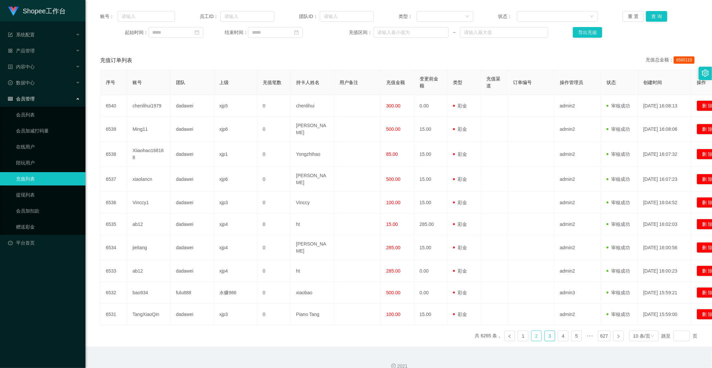 This screenshot has height=368, width=712. What do you see at coordinates (652, 336) in the screenshot?
I see `i: 图标: down` at bounding box center [652, 336].